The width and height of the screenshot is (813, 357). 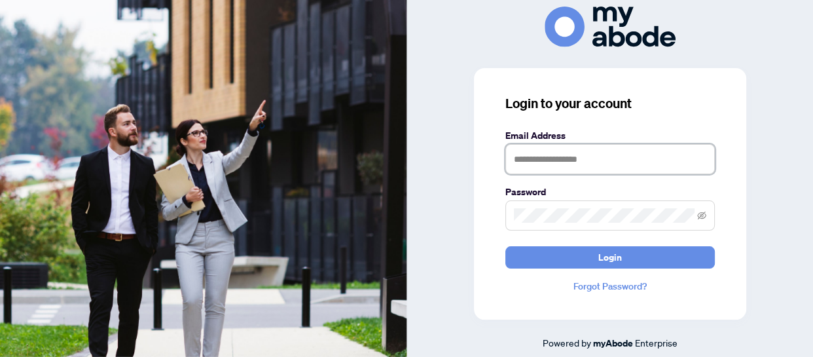 I want to click on span: Enterprise, so click(x=656, y=342).